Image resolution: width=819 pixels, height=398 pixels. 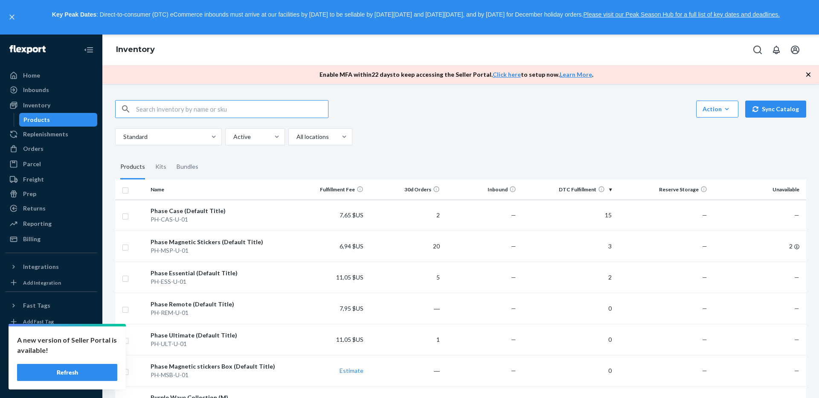 I want to click on div: Reporting, so click(x=37, y=224).